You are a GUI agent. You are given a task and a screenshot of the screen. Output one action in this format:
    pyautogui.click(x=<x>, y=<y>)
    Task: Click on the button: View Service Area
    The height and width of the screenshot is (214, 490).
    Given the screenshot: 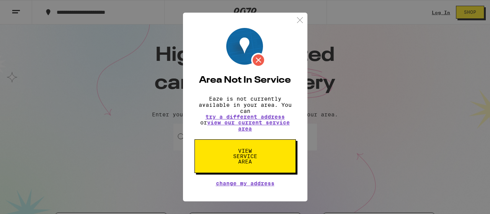 What is the action you would take?
    pyautogui.click(x=245, y=156)
    